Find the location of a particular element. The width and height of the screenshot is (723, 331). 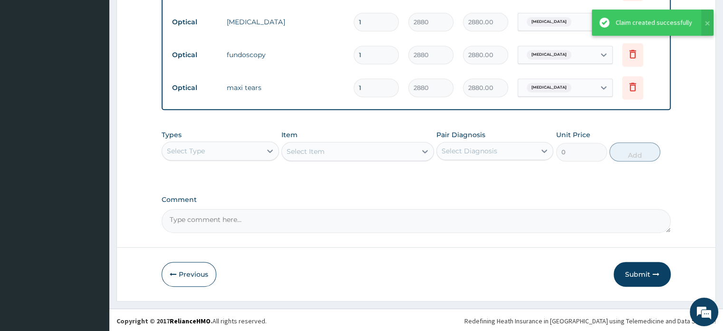

textarea: Type your message and hit 'Enter' is located at coordinates (93, 242).